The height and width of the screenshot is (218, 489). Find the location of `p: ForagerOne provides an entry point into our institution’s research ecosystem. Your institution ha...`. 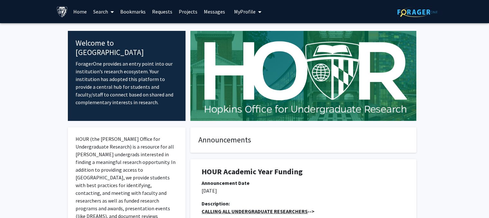

p: ForagerOne provides an entry point into our institution’s research ecosystem. Your institution ha... is located at coordinates (127, 83).